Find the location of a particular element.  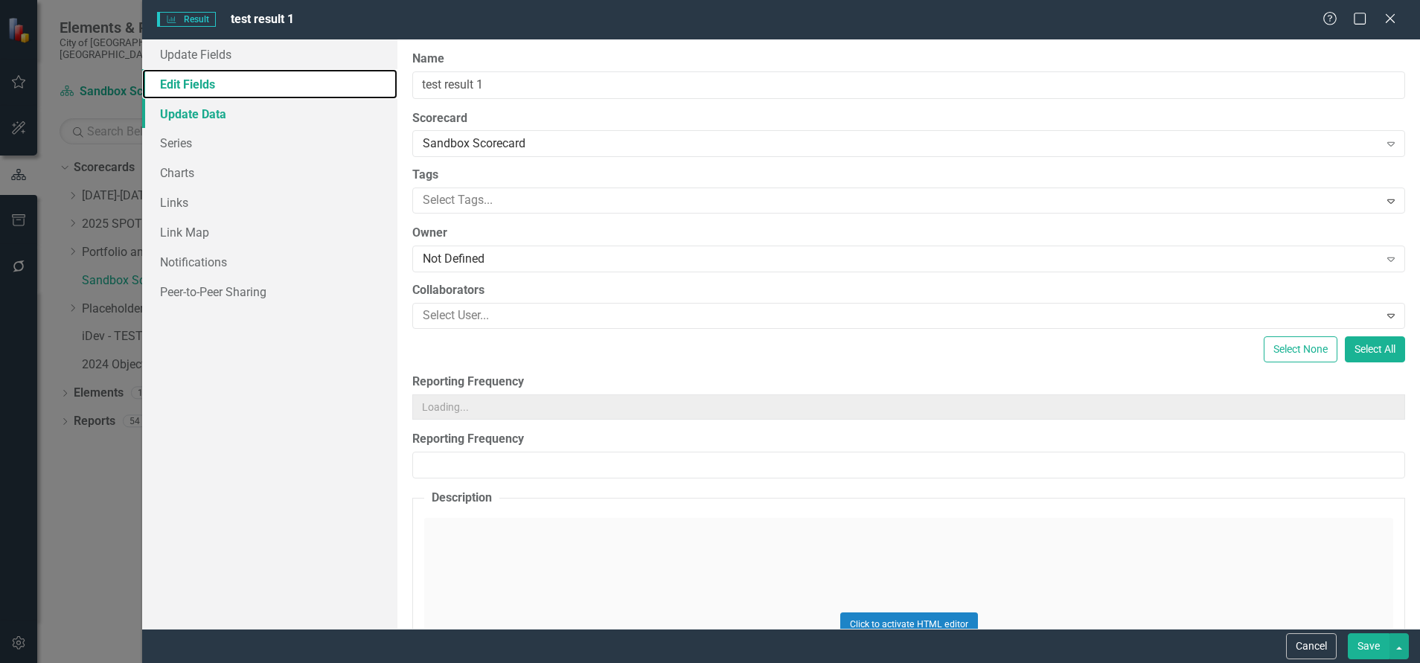

a: Notifications is located at coordinates (269, 262).